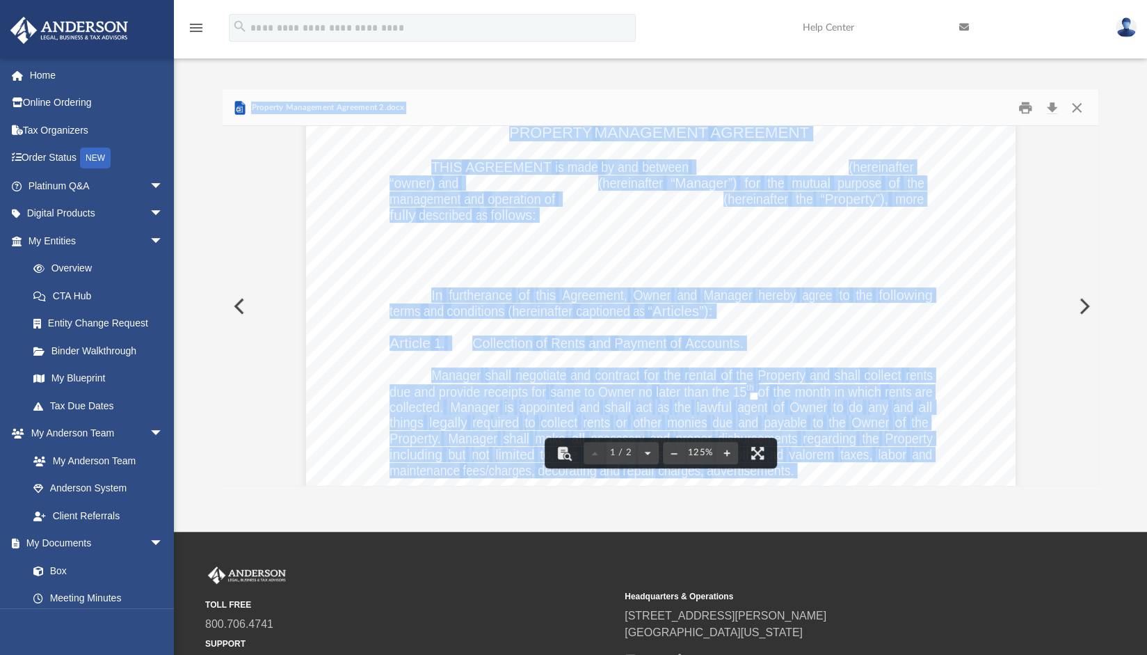 The height and width of the screenshot is (655, 1147). Describe the element at coordinates (410, 343) in the screenshot. I see `span: Article` at that location.